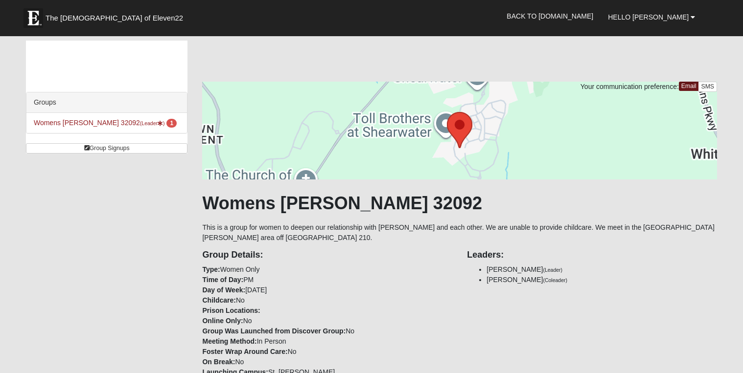 The width and height of the screenshot is (743, 373). I want to click on h4: Group Details:, so click(327, 255).